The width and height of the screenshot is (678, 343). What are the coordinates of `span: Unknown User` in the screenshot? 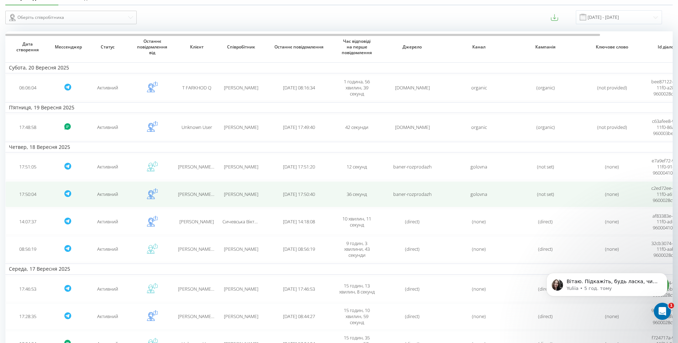 It's located at (197, 127).